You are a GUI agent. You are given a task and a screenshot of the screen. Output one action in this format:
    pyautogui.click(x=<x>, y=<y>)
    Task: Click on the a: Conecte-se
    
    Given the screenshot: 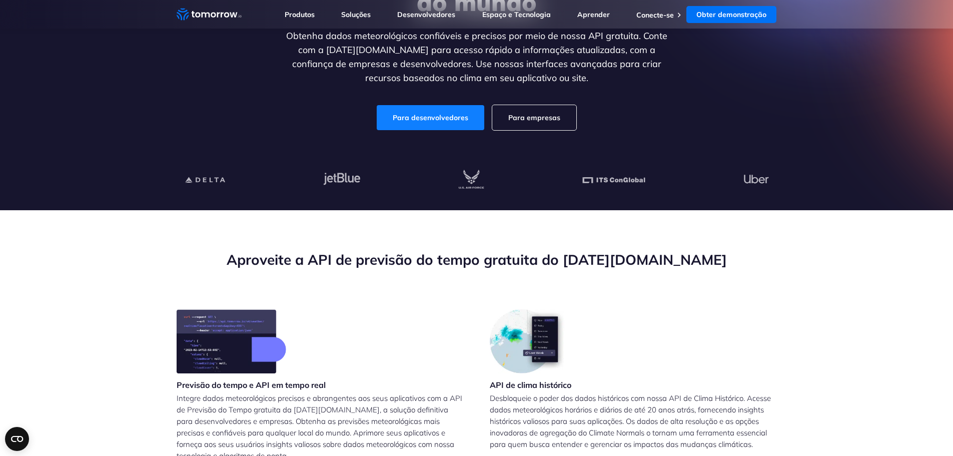 What is the action you would take?
    pyautogui.click(x=655, y=15)
    